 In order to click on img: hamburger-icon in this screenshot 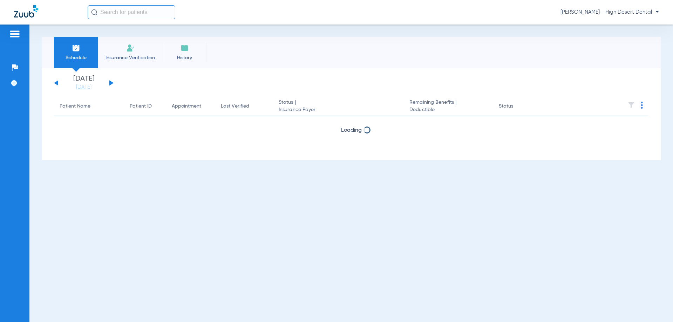, I will do `click(15, 34)`.